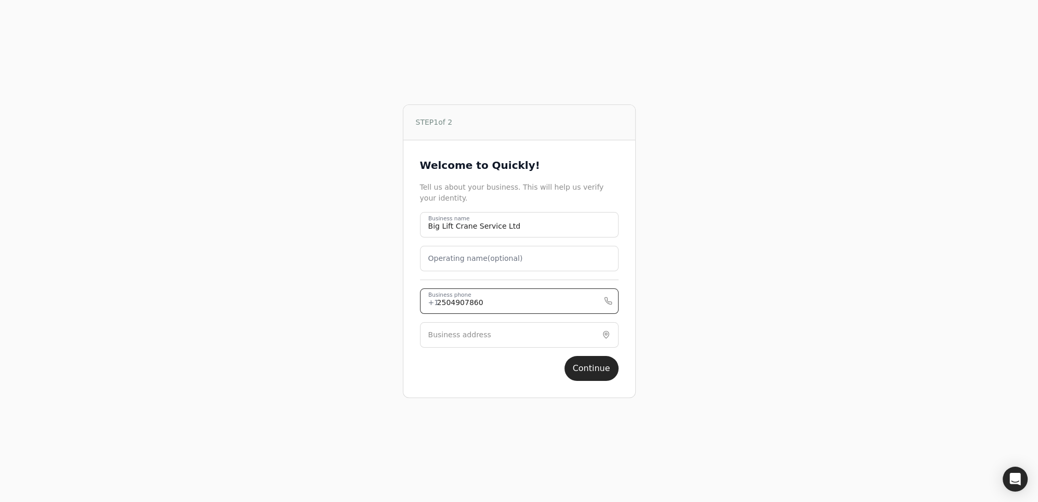 The image size is (1038, 502). I want to click on div: Welcome to Quickly!, so click(519, 165).